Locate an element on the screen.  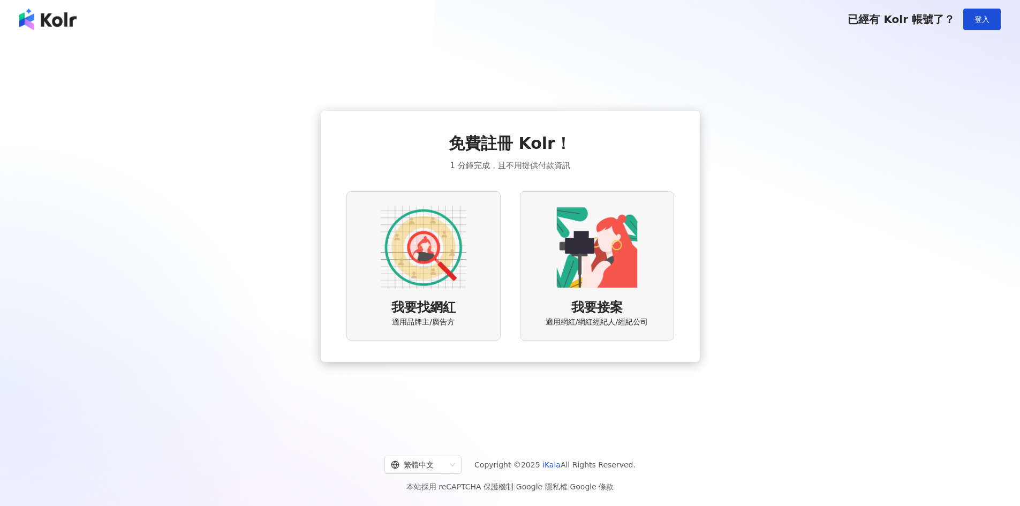
img: logo is located at coordinates (48, 19).